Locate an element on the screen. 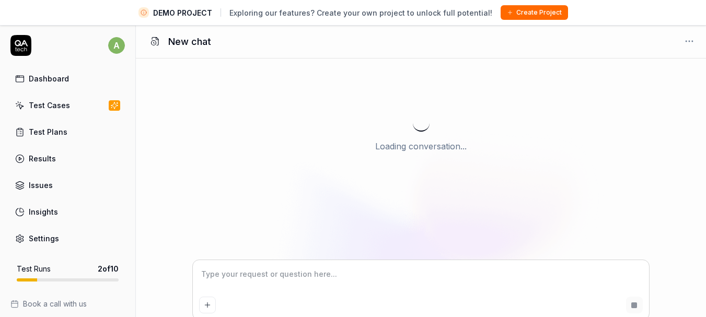 This screenshot has width=706, height=317. span: 2 of 10 is located at coordinates (108, 269).